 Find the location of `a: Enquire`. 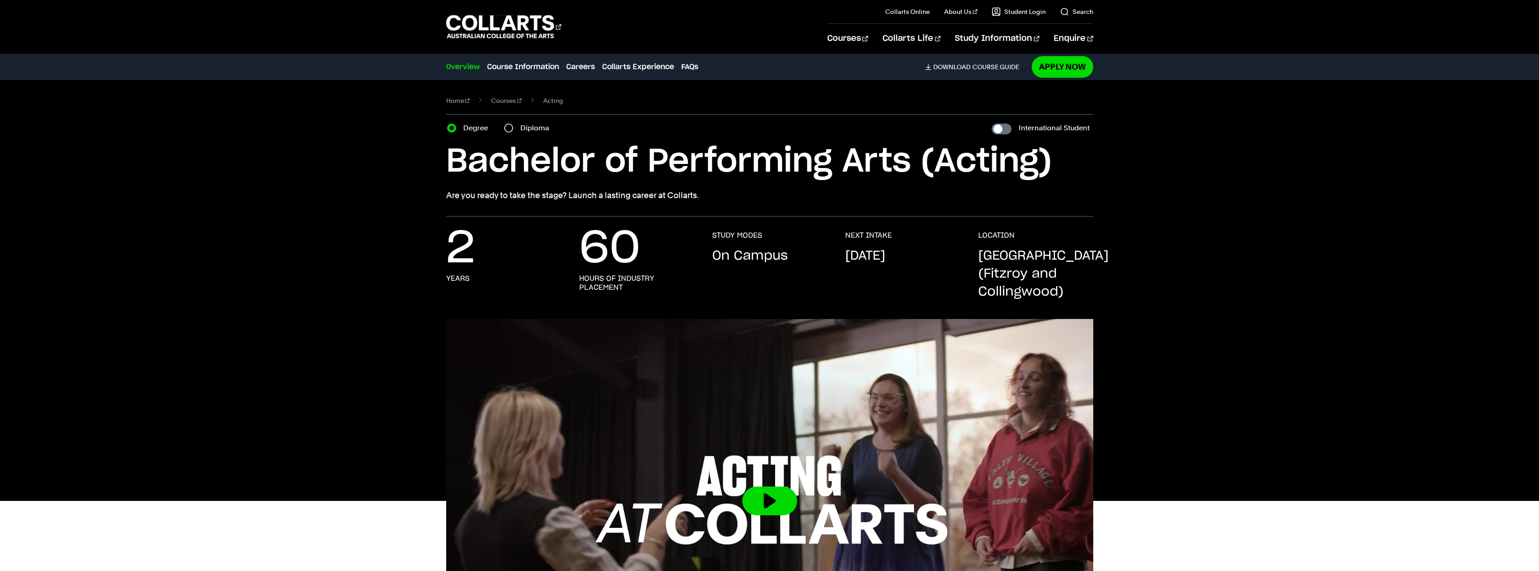

a: Enquire is located at coordinates (1073, 39).